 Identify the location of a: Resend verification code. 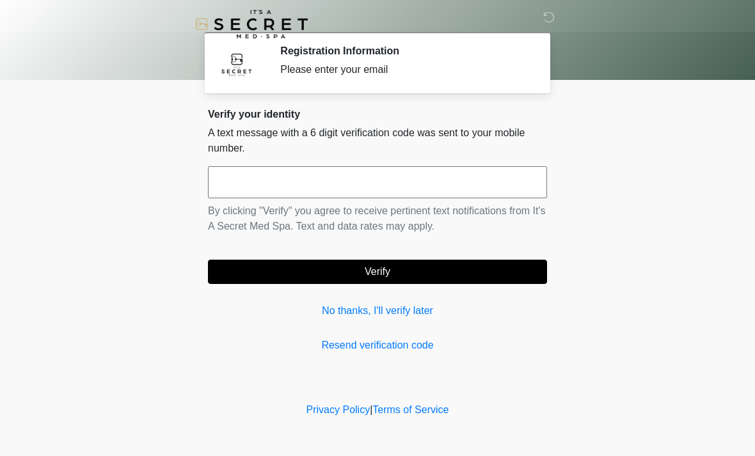
(377, 345).